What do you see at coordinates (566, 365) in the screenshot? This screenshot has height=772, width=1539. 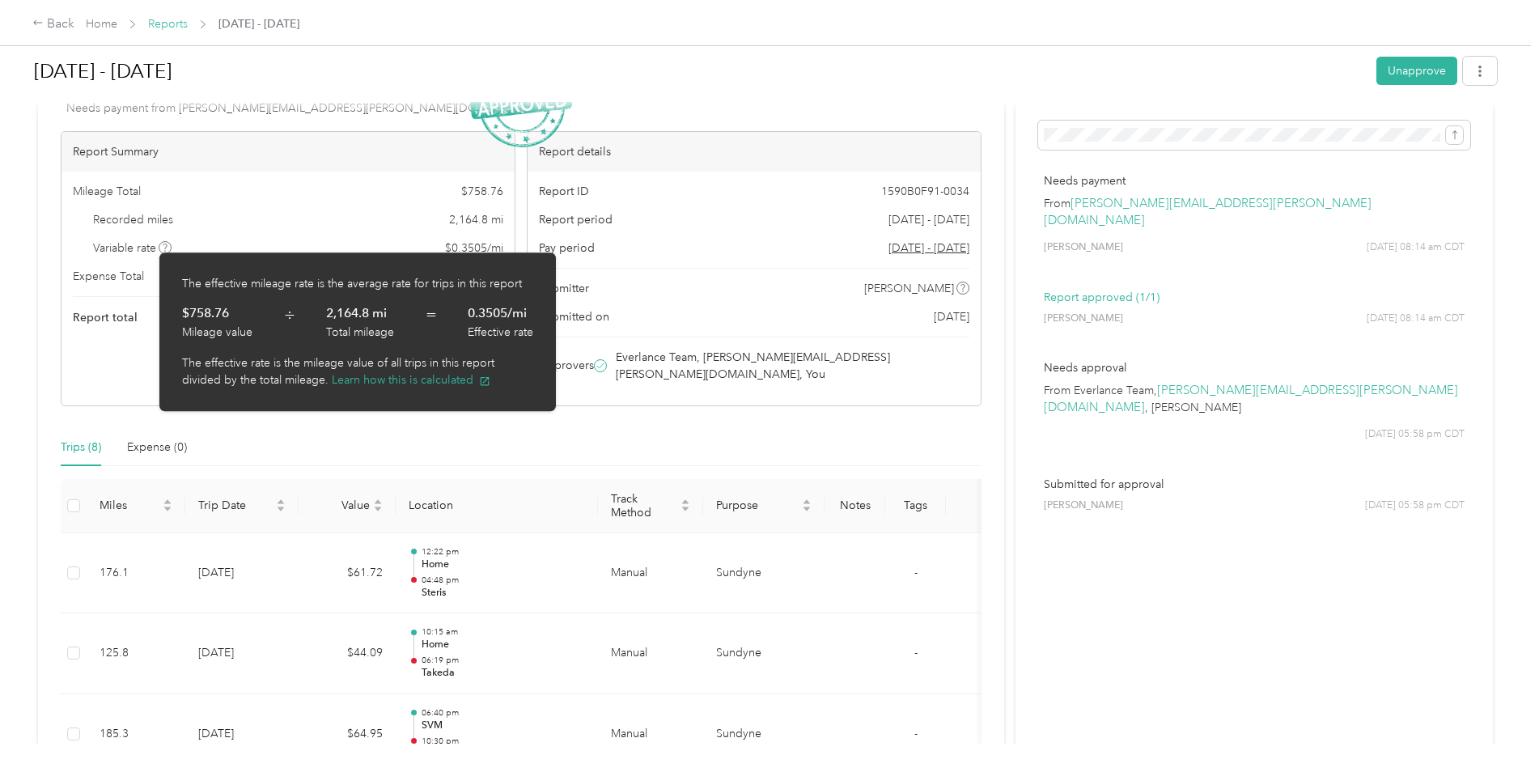 I see `span: Approvers` at bounding box center [566, 365].